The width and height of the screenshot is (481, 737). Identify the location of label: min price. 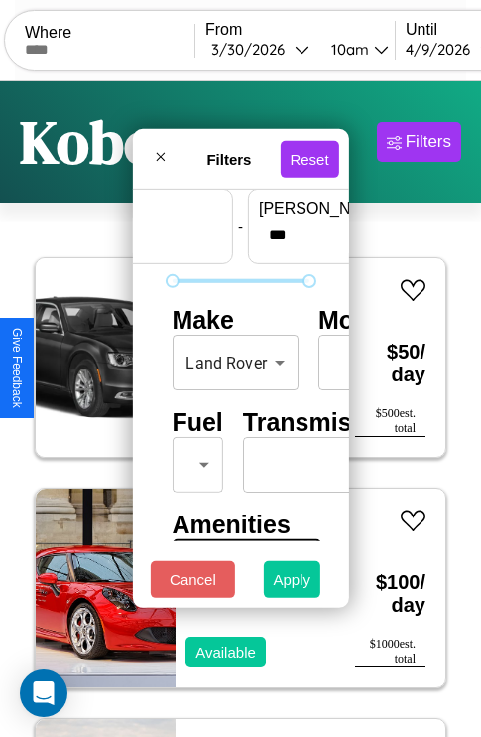
(138, 208).